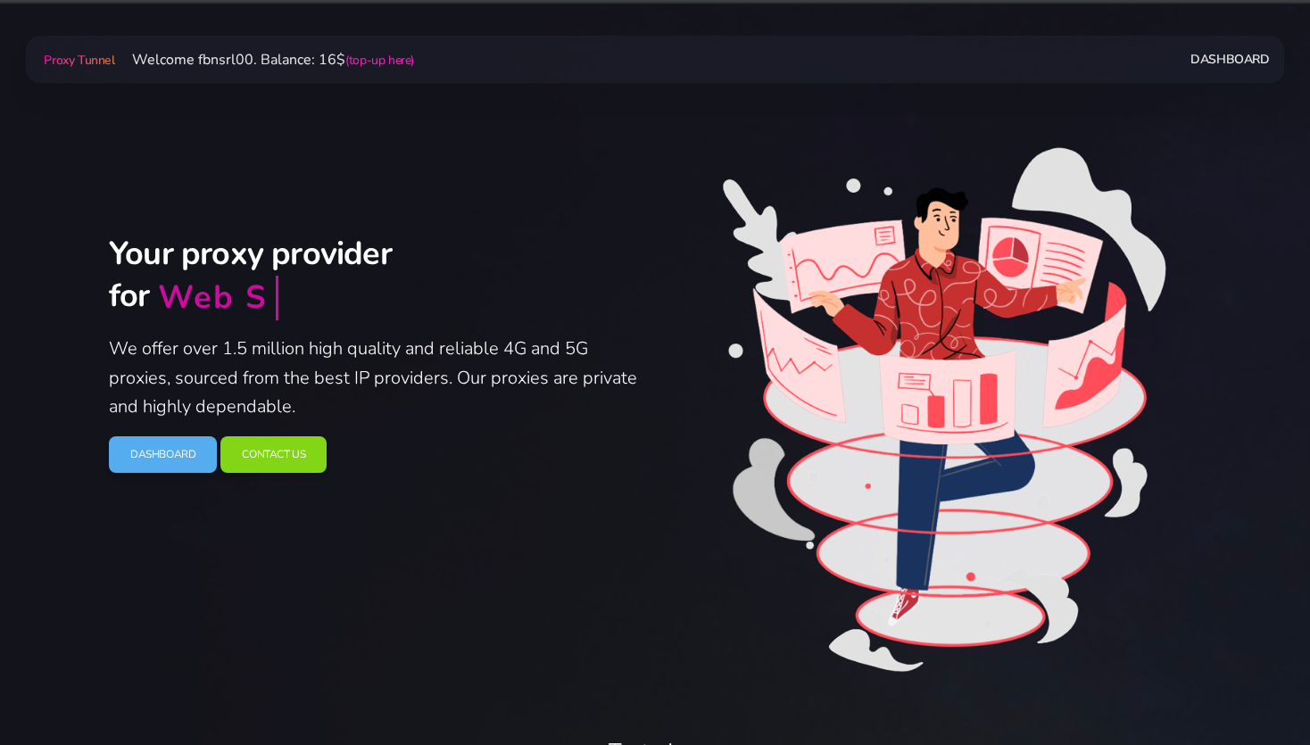  I want to click on span: Proxy Tunnel, so click(79, 60).